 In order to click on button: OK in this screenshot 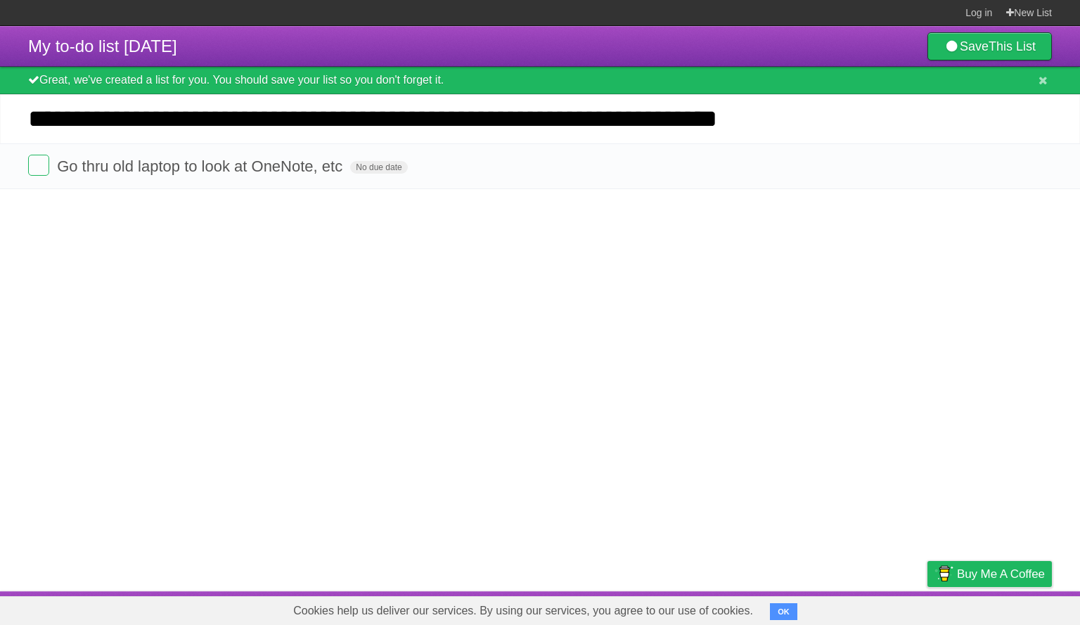, I will do `click(783, 612)`.